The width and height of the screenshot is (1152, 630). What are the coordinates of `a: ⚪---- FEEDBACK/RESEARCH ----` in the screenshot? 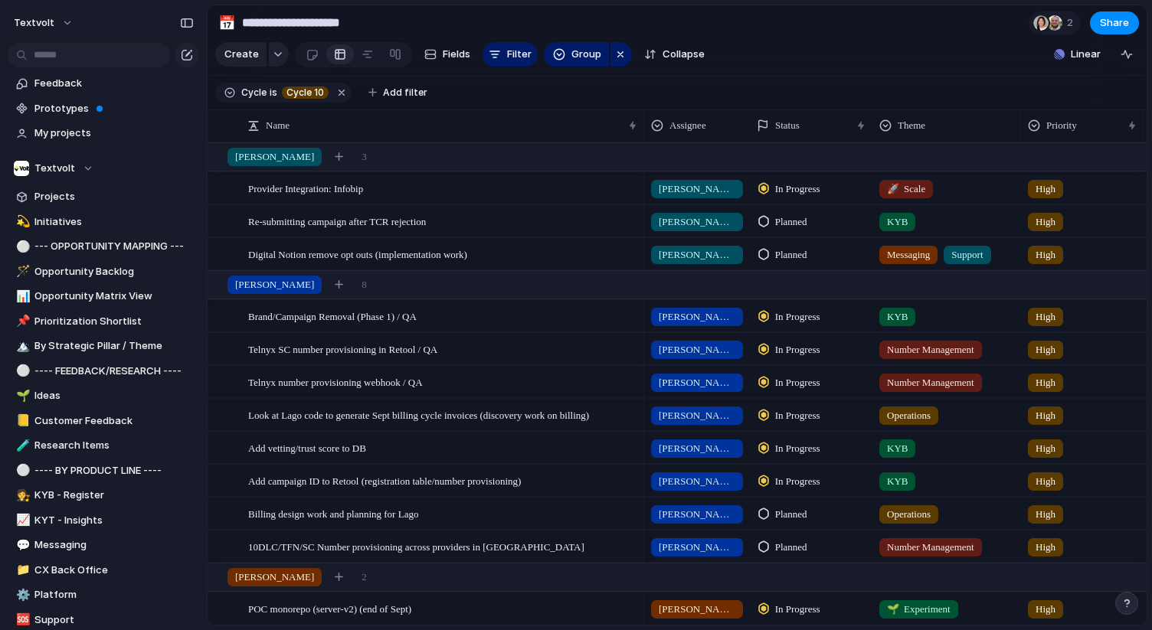 It's located at (103, 371).